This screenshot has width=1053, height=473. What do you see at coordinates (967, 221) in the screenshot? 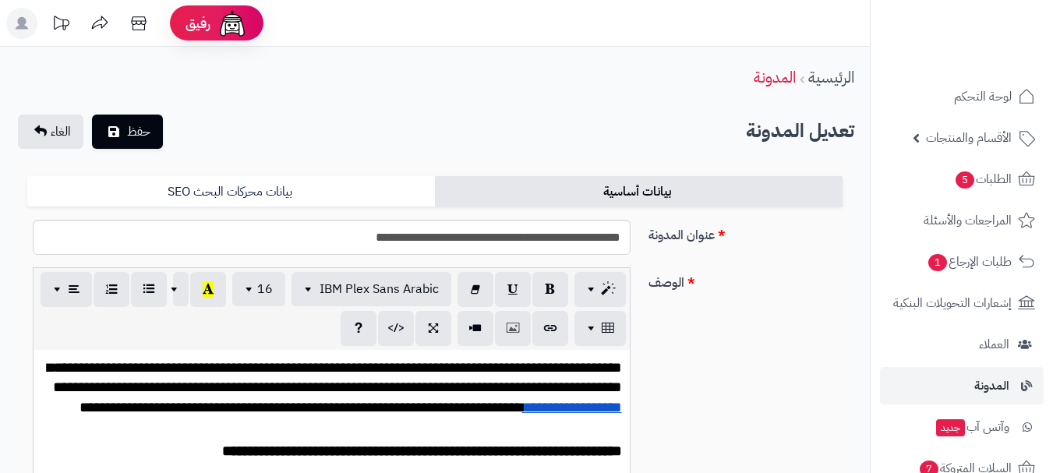
I see `span: المراجعات والأسئلة` at bounding box center [967, 221].